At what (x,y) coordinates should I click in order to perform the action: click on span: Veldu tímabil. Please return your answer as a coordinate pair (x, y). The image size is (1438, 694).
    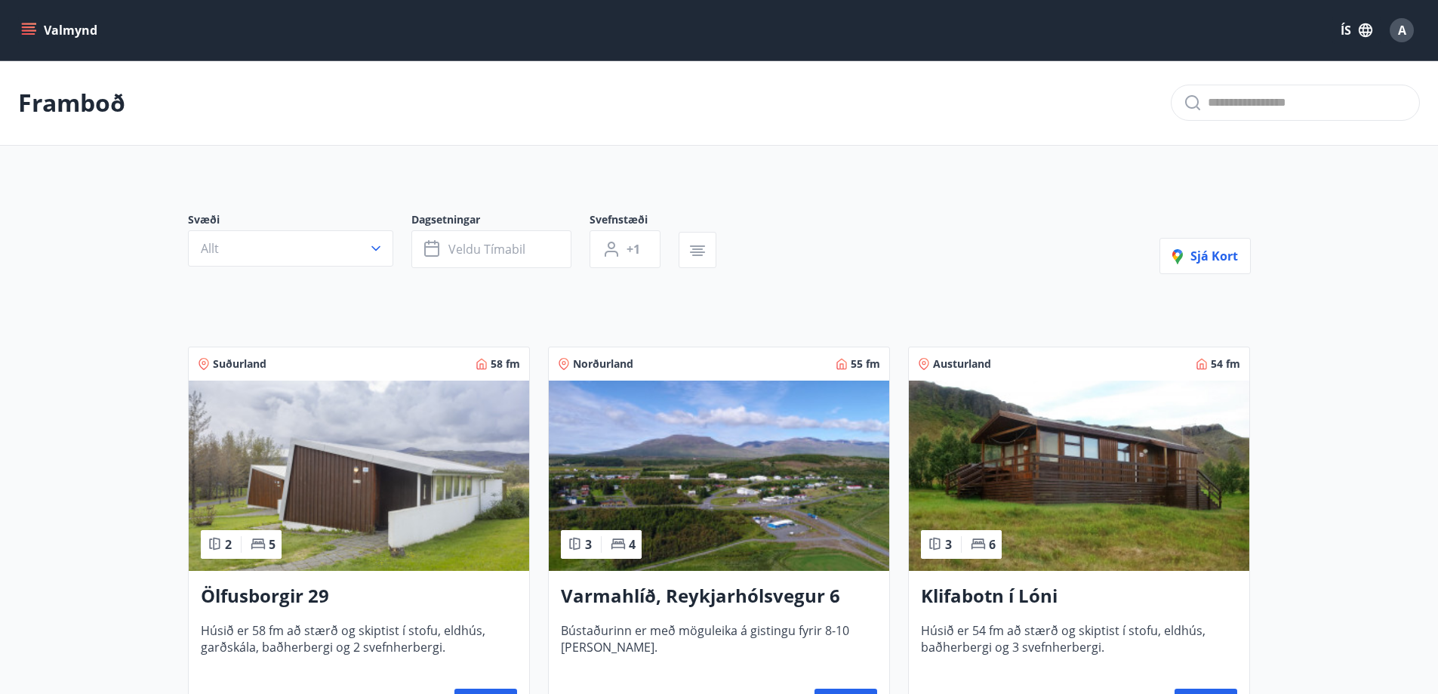
    Looking at the image, I should click on (487, 249).